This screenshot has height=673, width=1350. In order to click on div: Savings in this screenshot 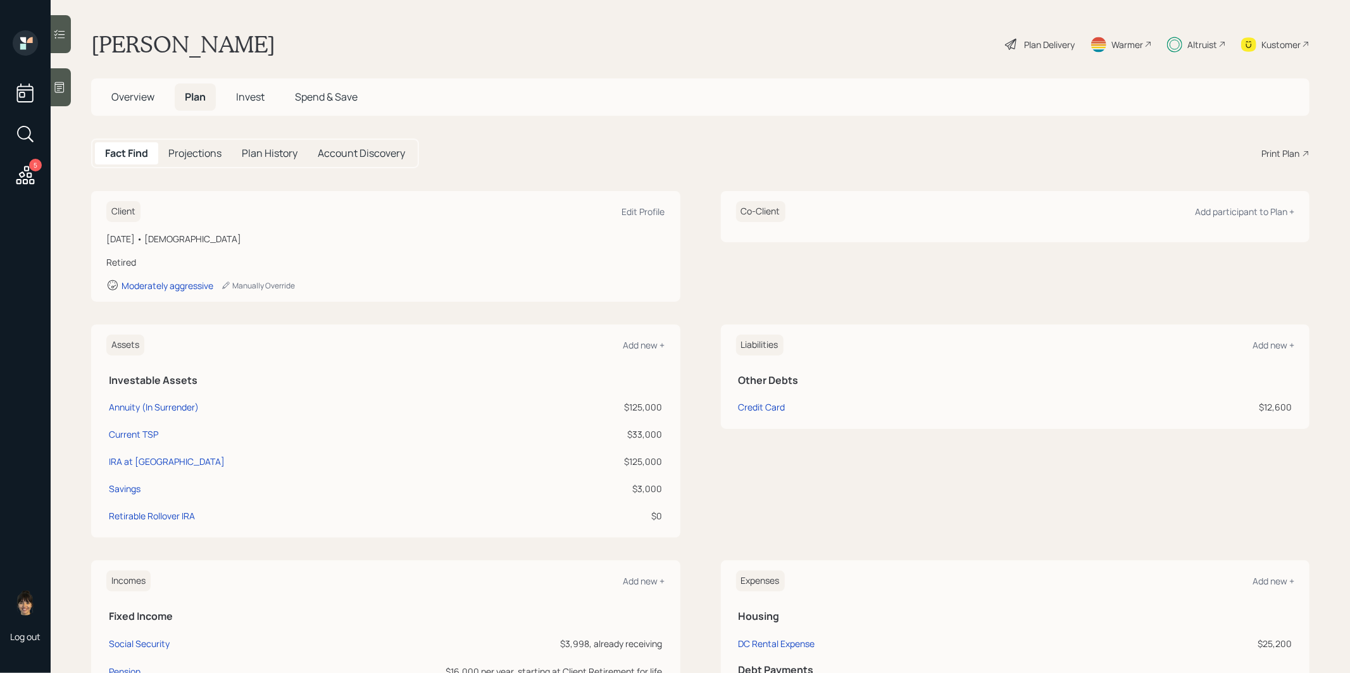, I will do `click(125, 489)`.